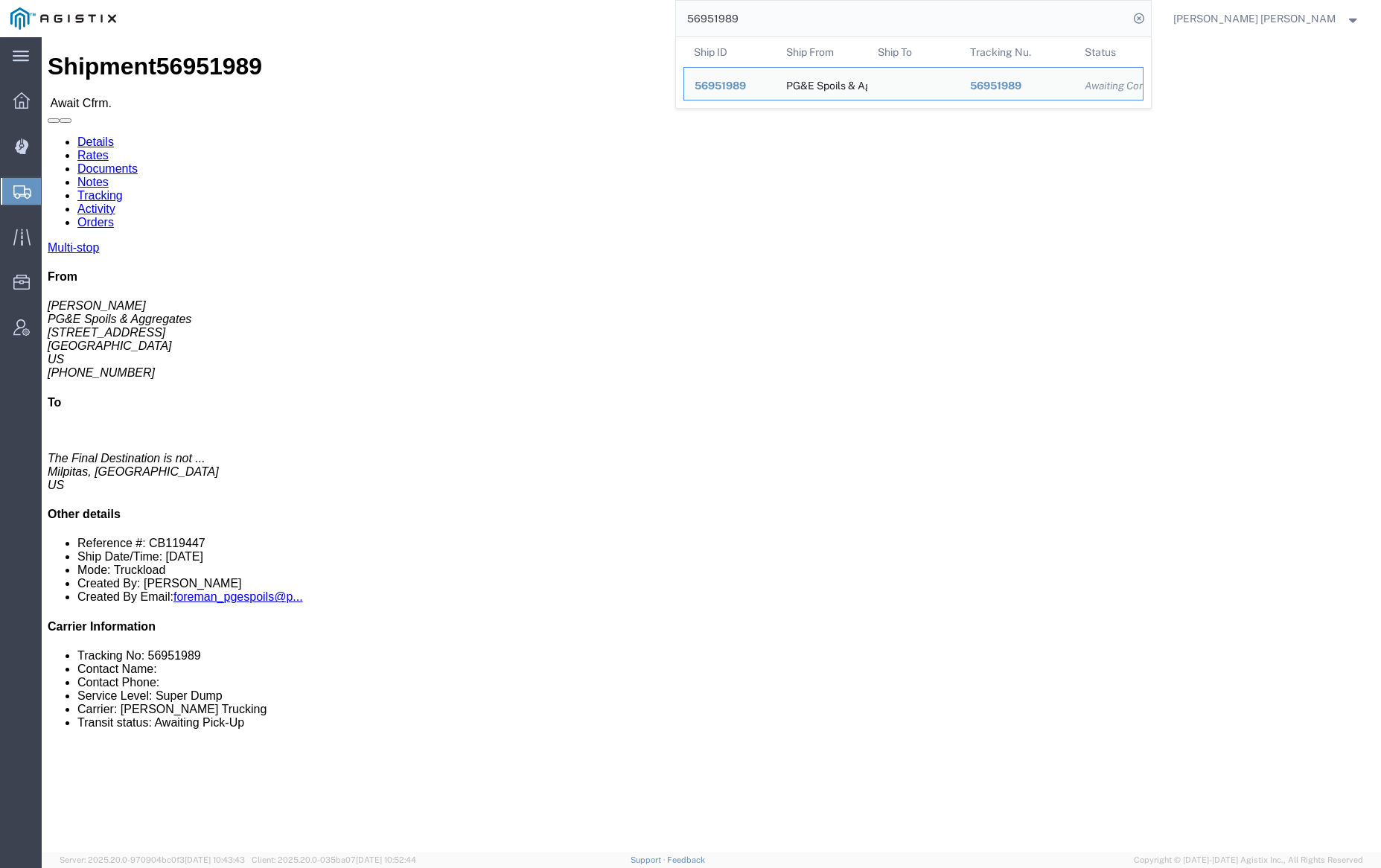  I want to click on a: Feedback, so click(685, 860).